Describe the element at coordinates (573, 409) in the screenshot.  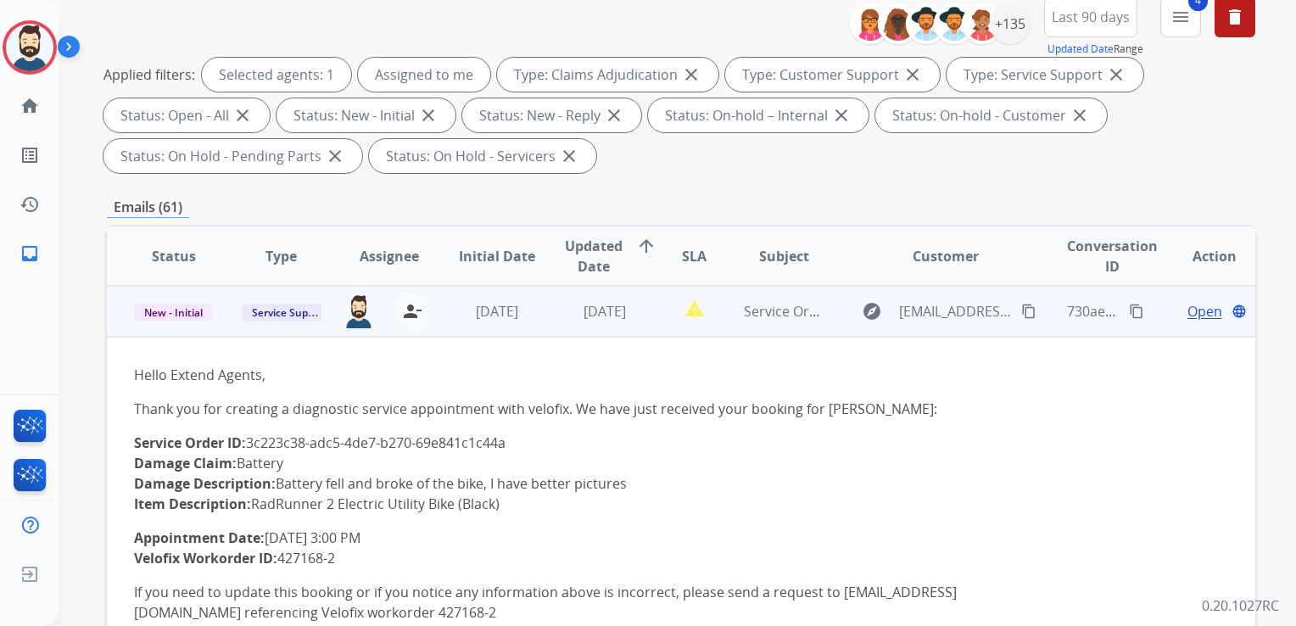
I see `p: Thank you for creating a diagnostic service appointment with velofix. We have just received your ...` at that location.